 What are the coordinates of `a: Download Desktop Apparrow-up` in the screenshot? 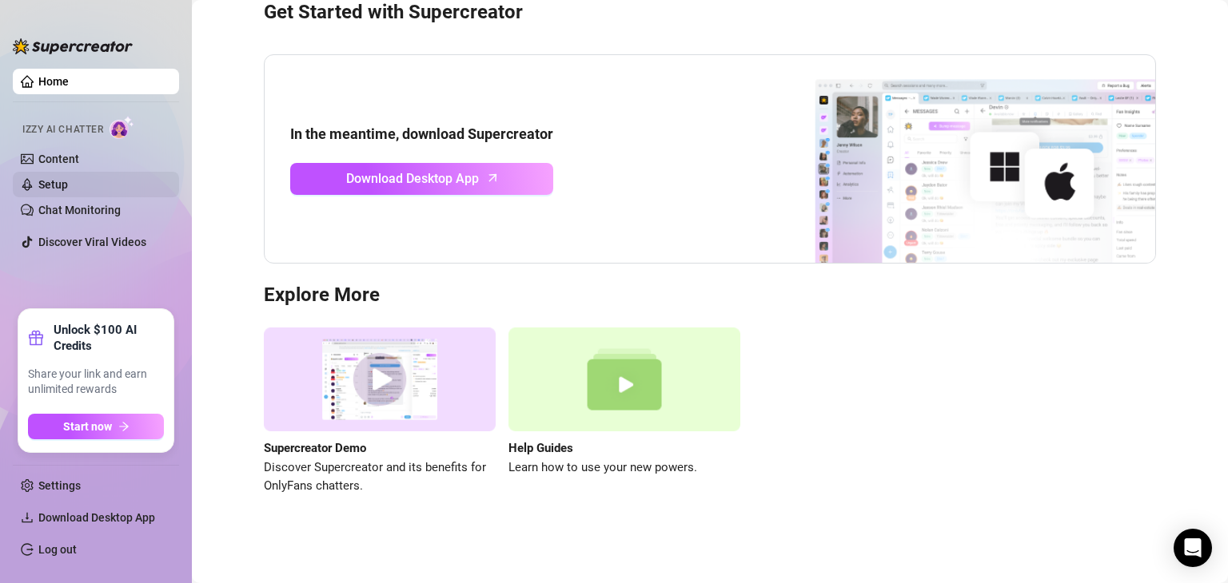 It's located at (421, 179).